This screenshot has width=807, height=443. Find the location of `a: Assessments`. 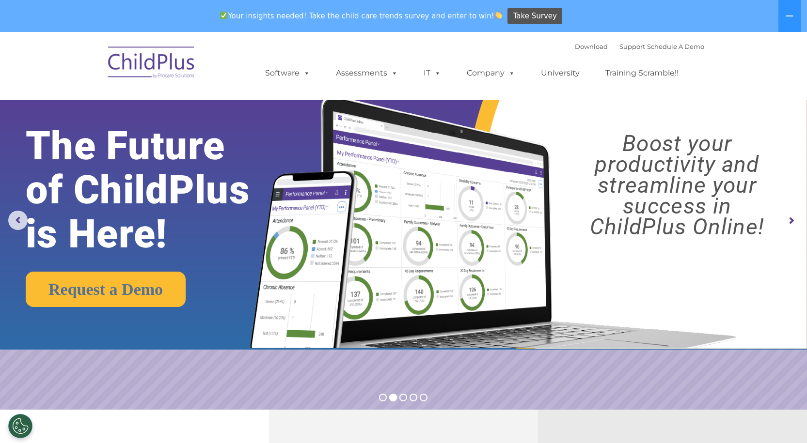

a: Assessments is located at coordinates (367, 73).